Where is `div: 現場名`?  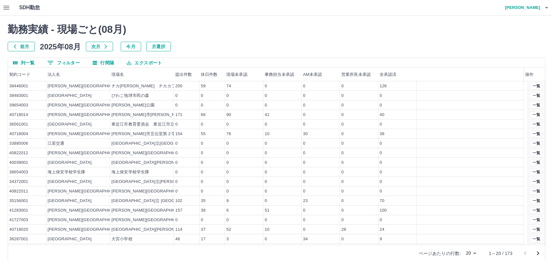
div: 現場名 is located at coordinates (117, 75).